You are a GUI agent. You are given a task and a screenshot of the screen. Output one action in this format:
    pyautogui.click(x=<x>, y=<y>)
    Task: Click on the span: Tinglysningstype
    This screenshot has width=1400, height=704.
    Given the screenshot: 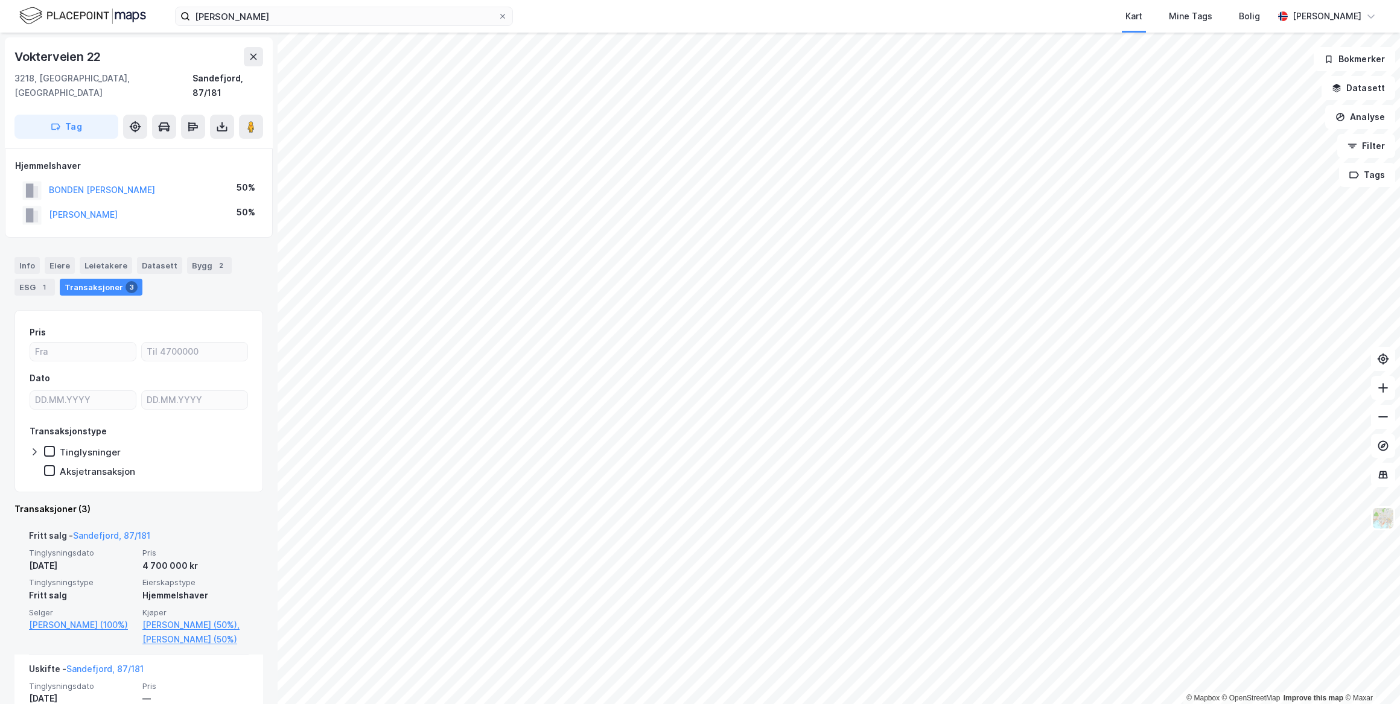 What is the action you would take?
    pyautogui.click(x=82, y=582)
    